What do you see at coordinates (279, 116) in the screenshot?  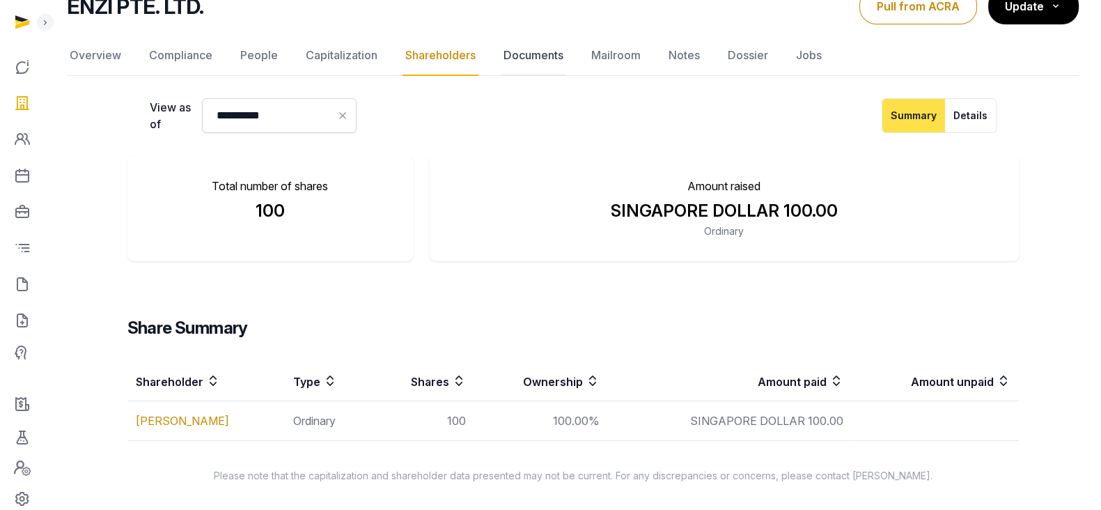 I see `input: Datepicker input` at bounding box center [279, 116].